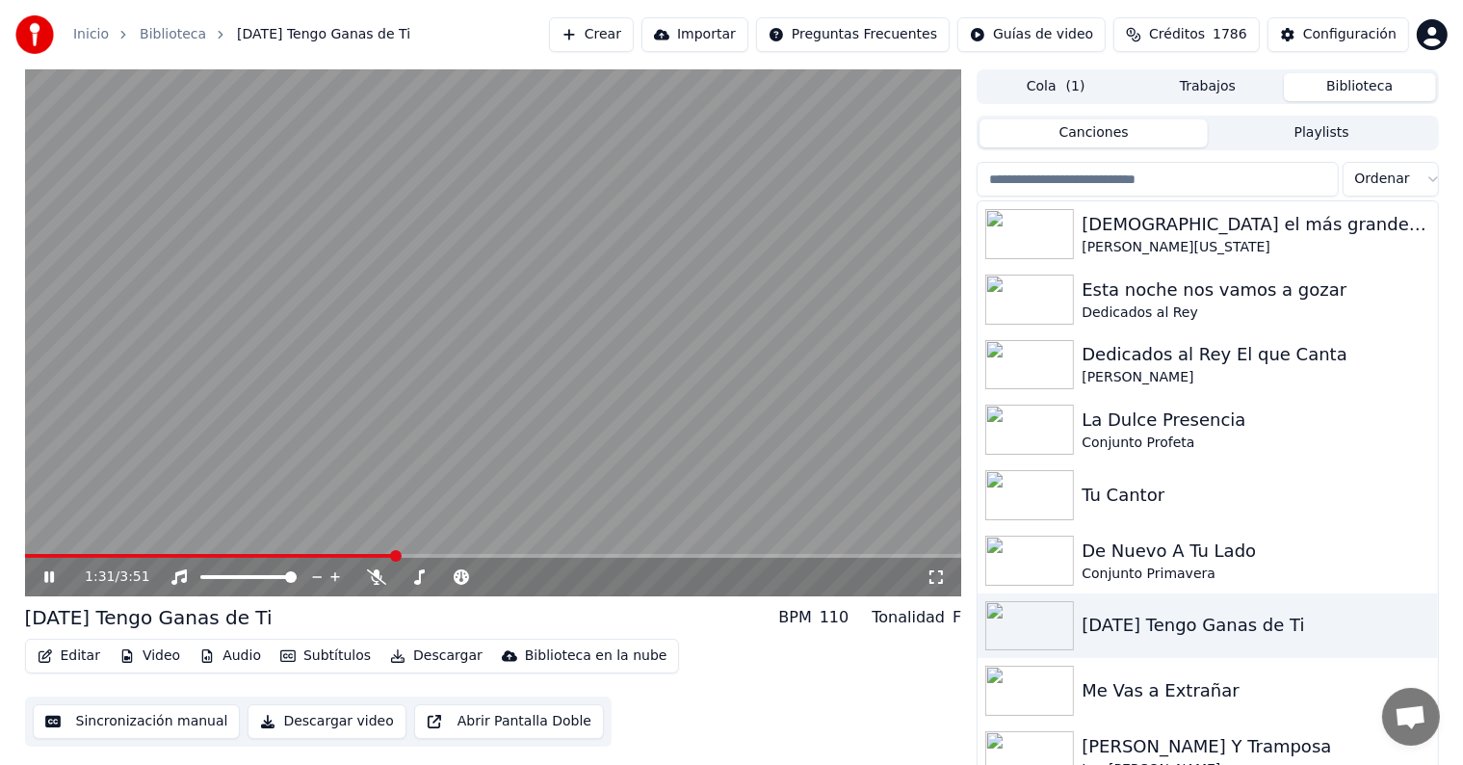 This screenshot has height=765, width=1463. I want to click on button: Editar, so click(68, 656).